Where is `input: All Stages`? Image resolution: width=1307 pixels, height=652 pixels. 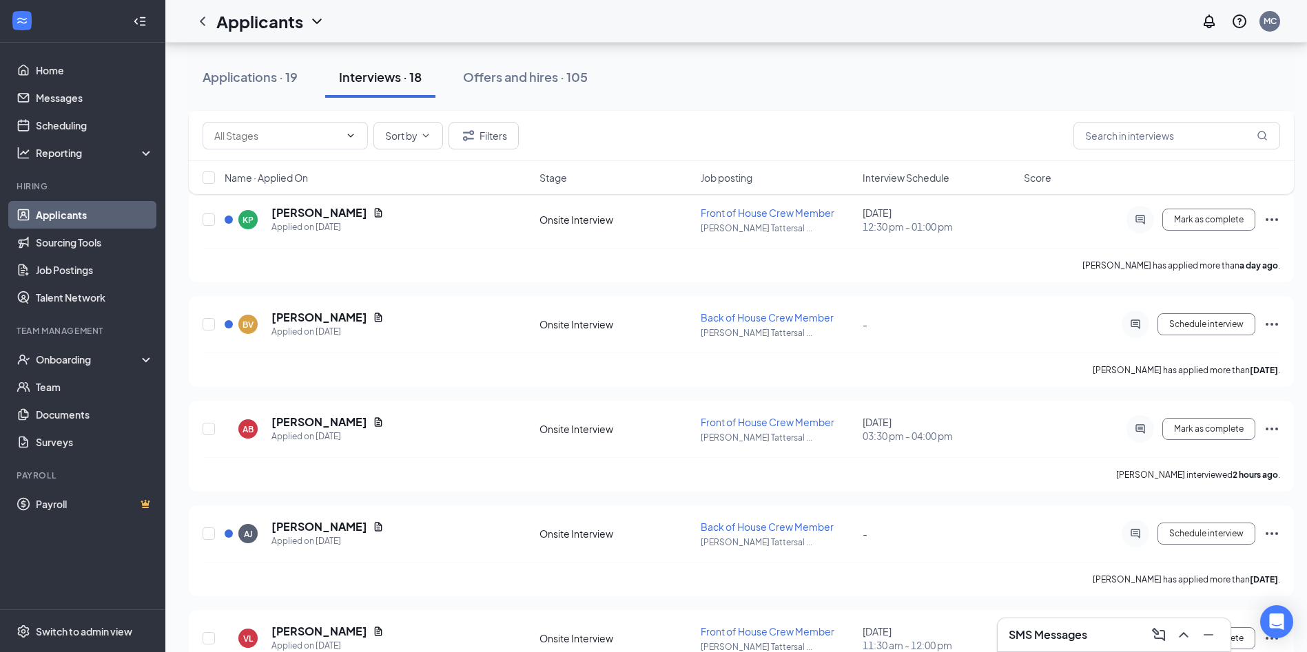 input: All Stages is located at coordinates (277, 136).